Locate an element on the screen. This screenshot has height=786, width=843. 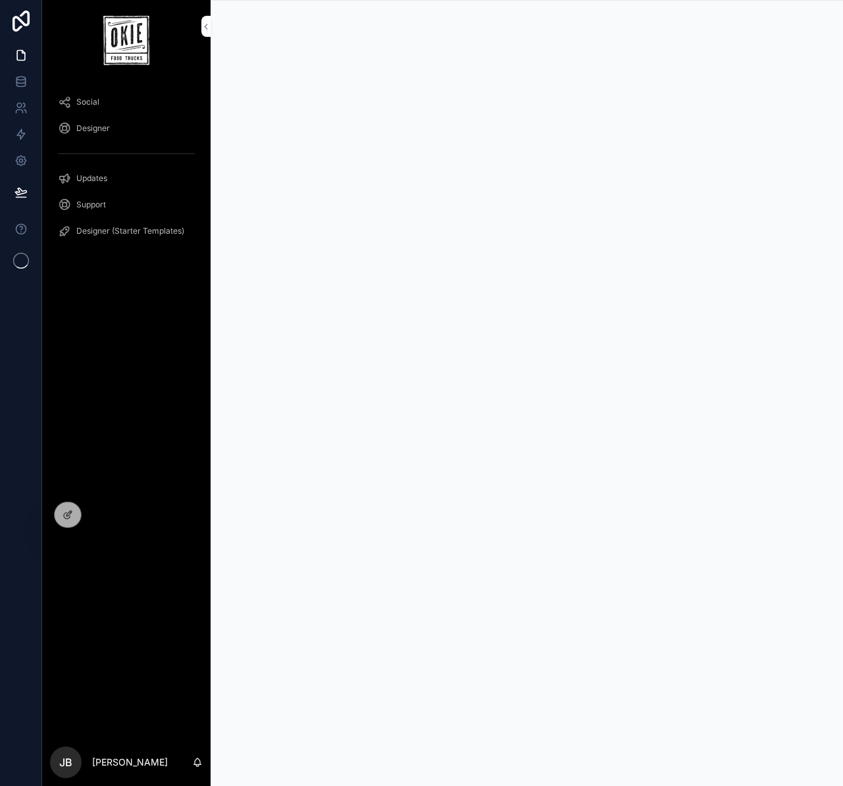
span: JB is located at coordinates (66, 762).